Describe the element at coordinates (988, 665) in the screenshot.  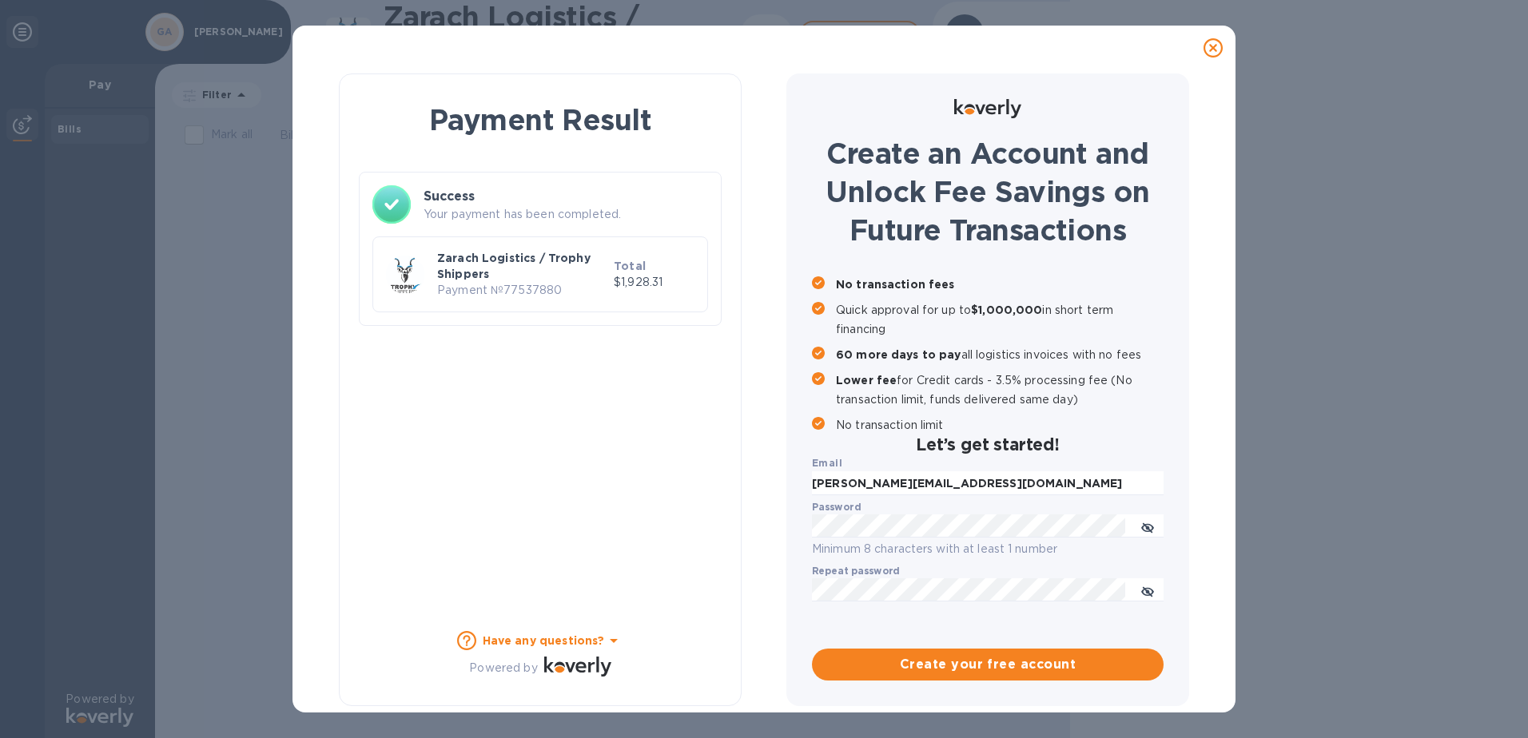
I see `span: Create your free account` at that location.